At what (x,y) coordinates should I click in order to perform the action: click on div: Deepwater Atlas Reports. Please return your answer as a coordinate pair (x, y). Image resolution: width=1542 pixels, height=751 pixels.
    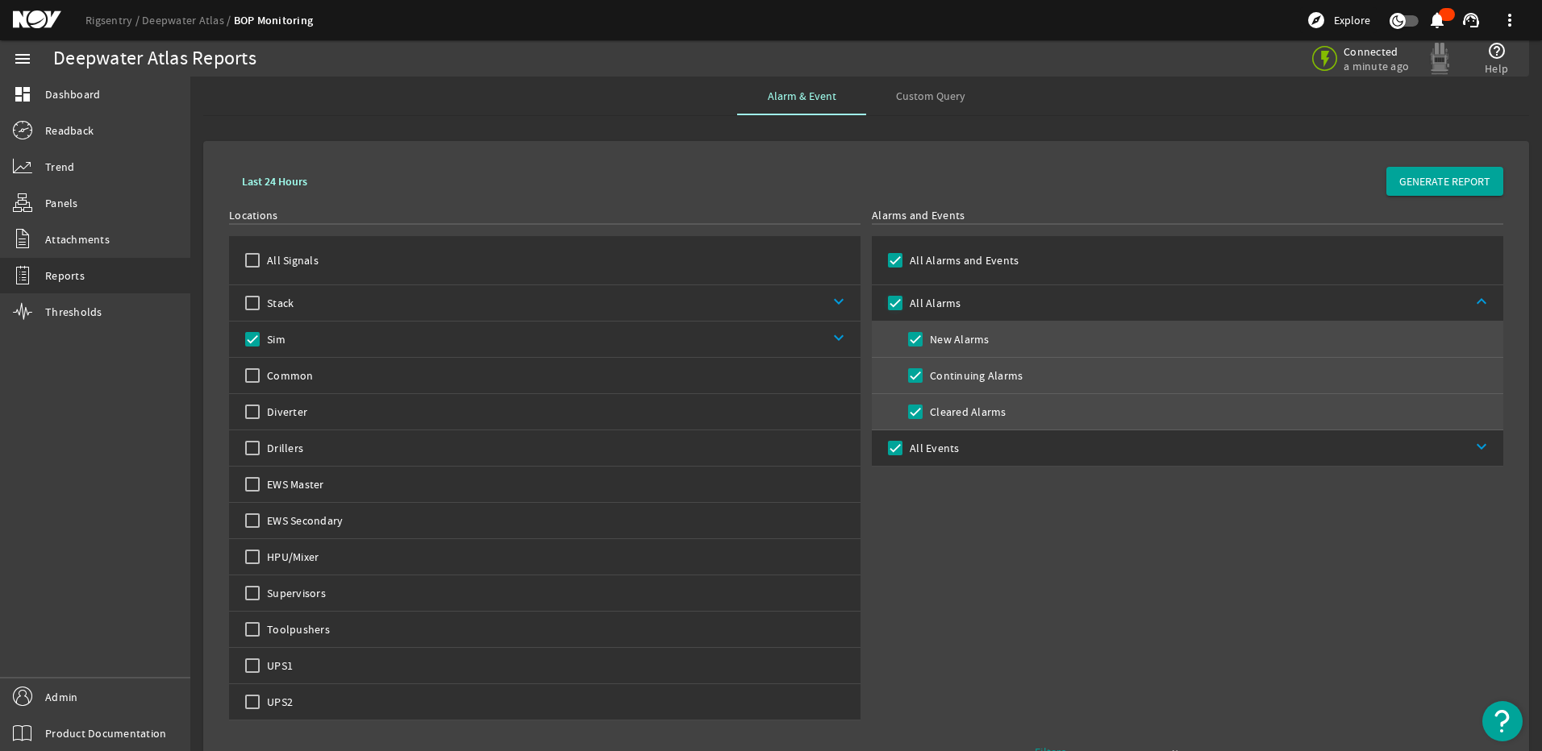
    Looking at the image, I should click on (155, 59).